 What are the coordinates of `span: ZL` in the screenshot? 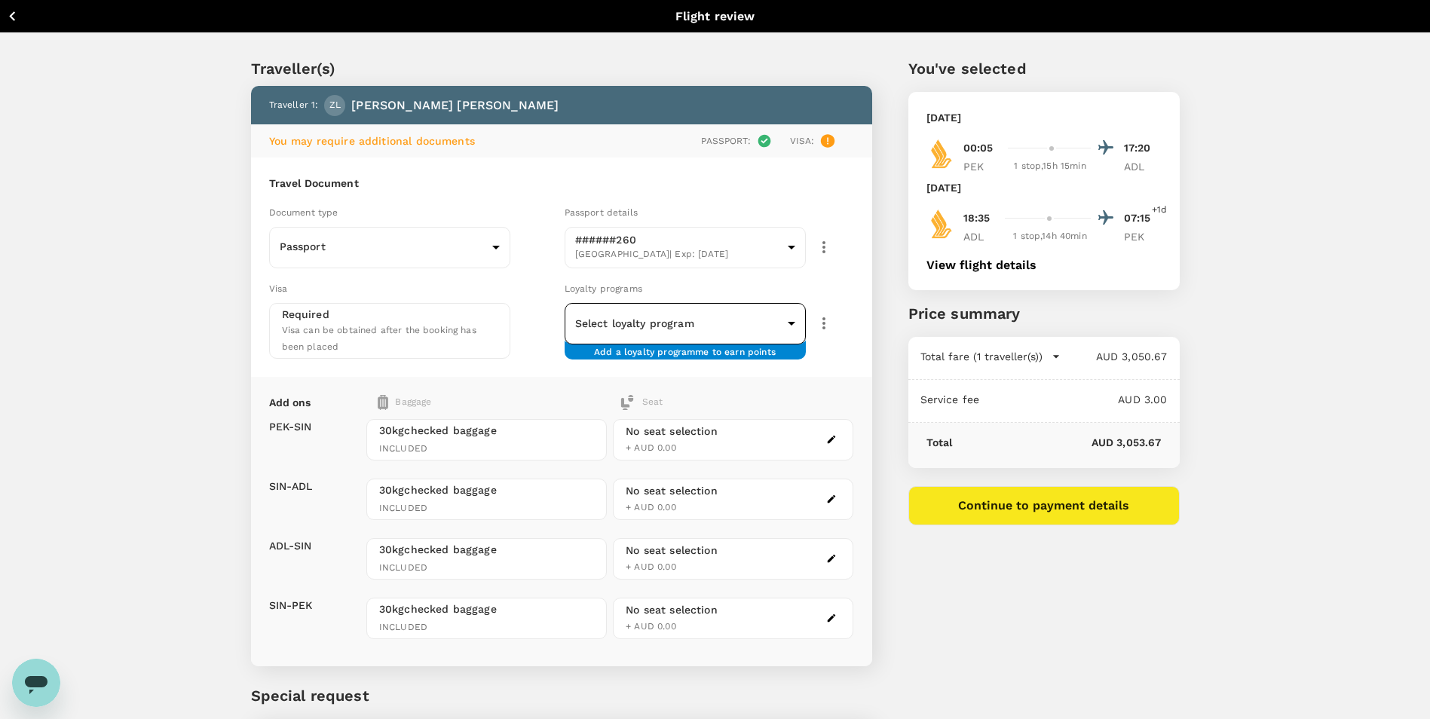 It's located at (335, 106).